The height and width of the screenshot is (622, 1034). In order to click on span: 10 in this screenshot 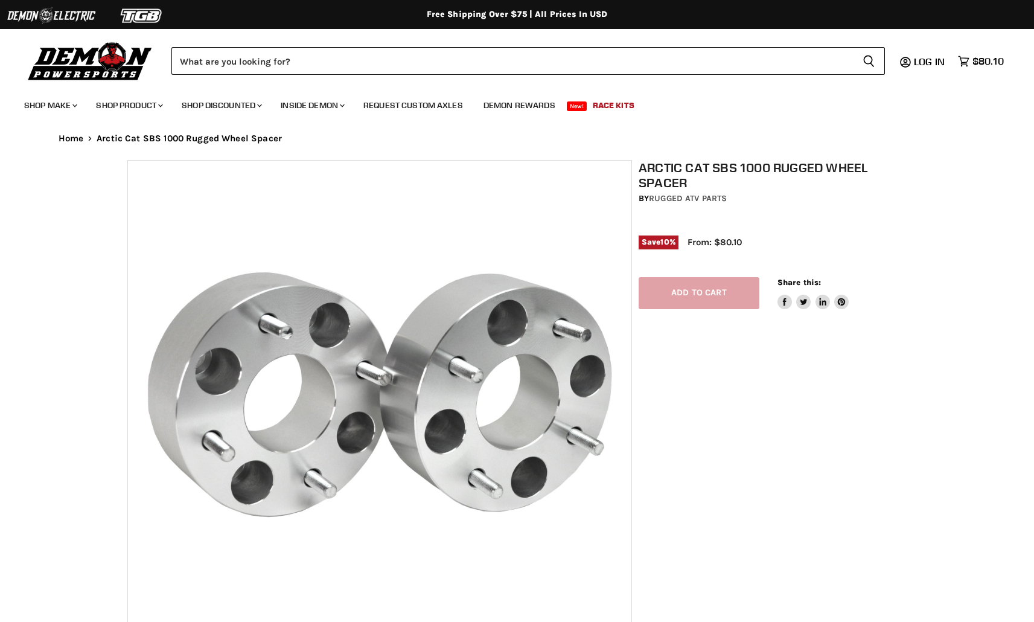, I will do `click(665, 242)`.